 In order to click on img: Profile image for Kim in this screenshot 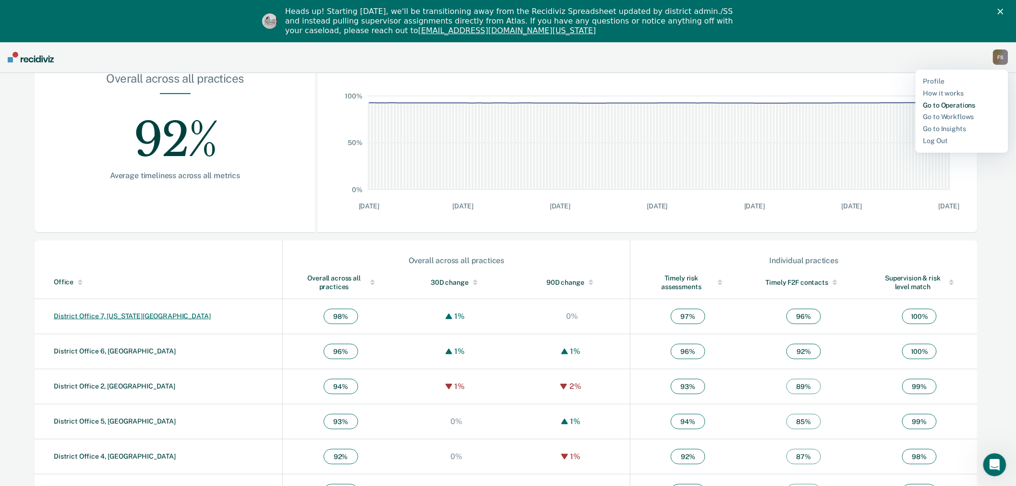, I will do `click(270, 21)`.